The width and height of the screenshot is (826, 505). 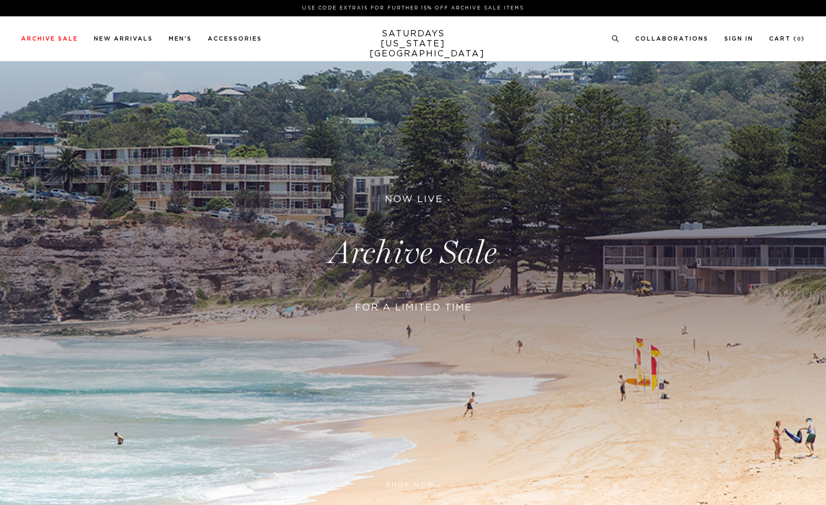 I want to click on a: Men's, so click(x=180, y=38).